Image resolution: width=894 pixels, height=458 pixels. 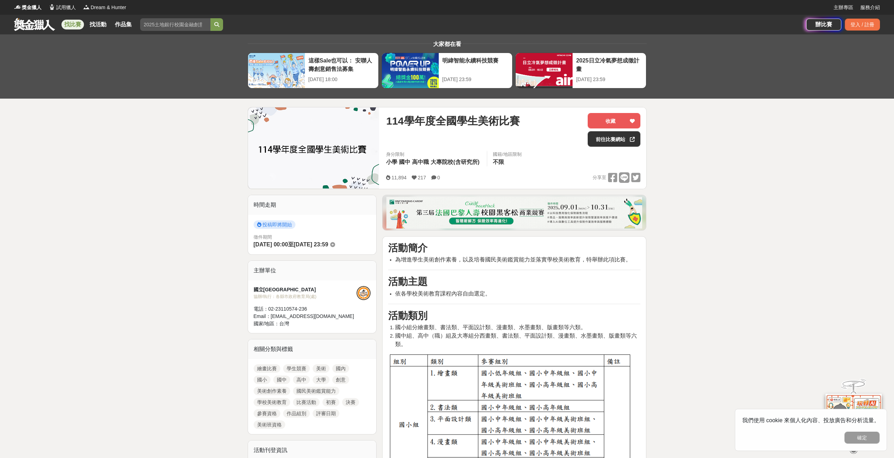 What do you see at coordinates (108, 7) in the screenshot?
I see `span: Dream & Hunter` at bounding box center [108, 7].